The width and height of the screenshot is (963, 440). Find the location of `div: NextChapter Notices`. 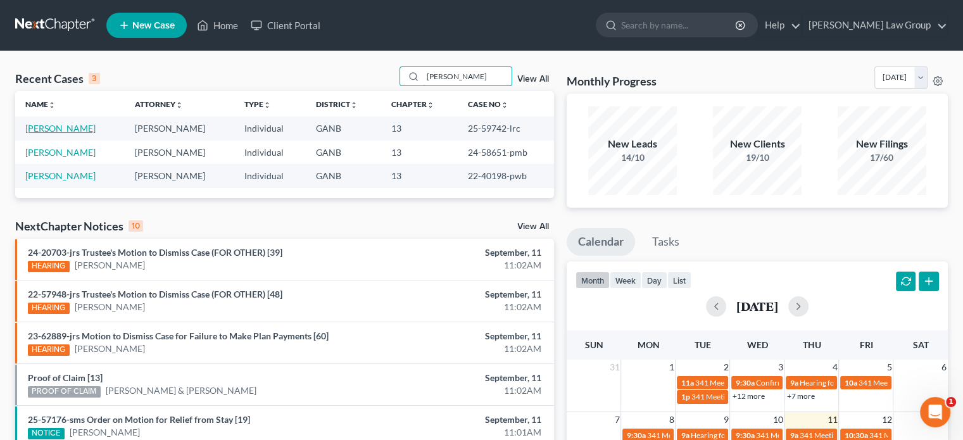

div: NextChapter Notices is located at coordinates (79, 226).